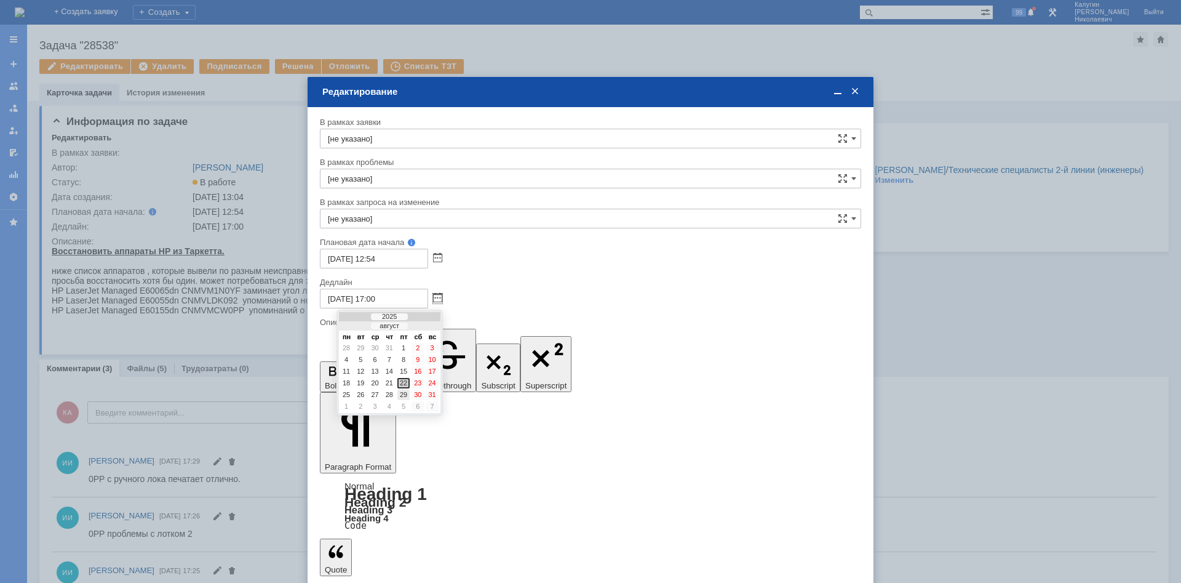 This screenshot has height=583, width=1181. I want to click on a: Heading 3, so click(369, 509).